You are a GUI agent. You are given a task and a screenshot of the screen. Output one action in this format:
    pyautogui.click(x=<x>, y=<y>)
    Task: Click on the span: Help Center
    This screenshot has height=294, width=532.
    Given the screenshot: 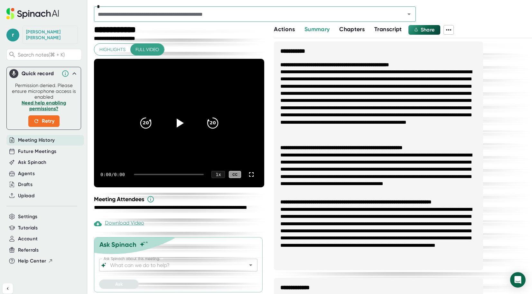 What is the action you would take?
    pyautogui.click(x=32, y=261)
    